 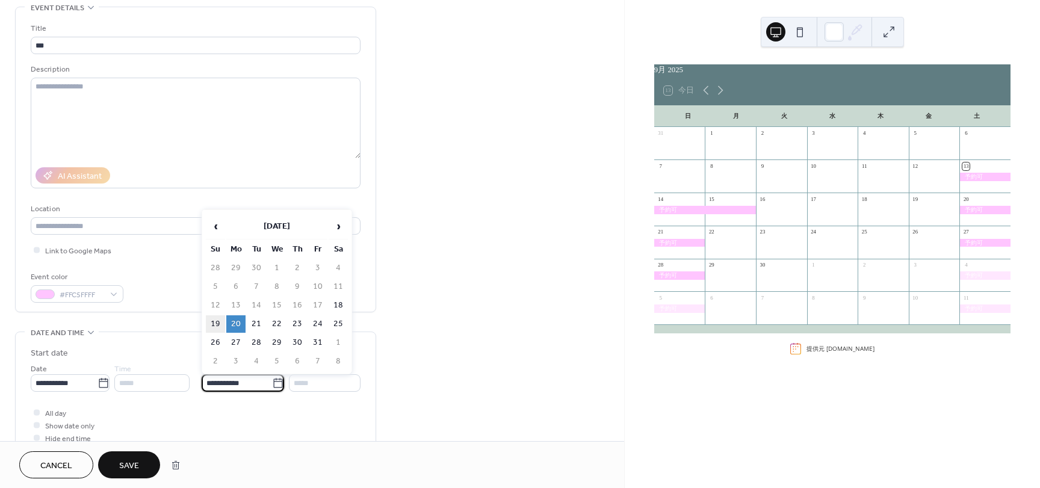 What do you see at coordinates (813, 166) in the screenshot?
I see `div: 10` at bounding box center [813, 166].